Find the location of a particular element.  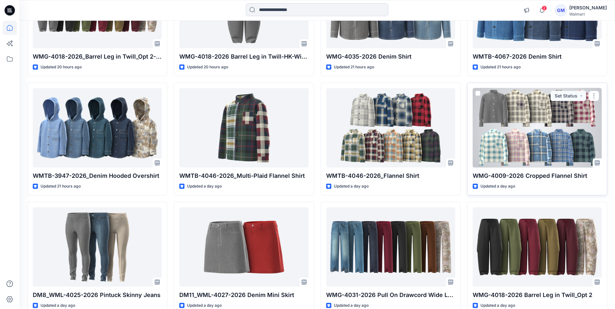

p: WMG-4031-2026 Pull On Drawcord Wide Leg_Opt3 is located at coordinates (391, 295).